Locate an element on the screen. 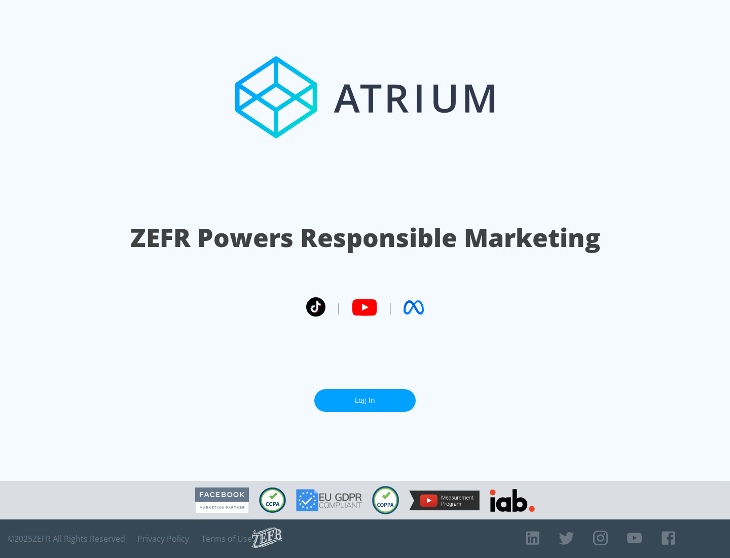 This screenshot has height=558, width=730. a: Log In is located at coordinates (365, 400).